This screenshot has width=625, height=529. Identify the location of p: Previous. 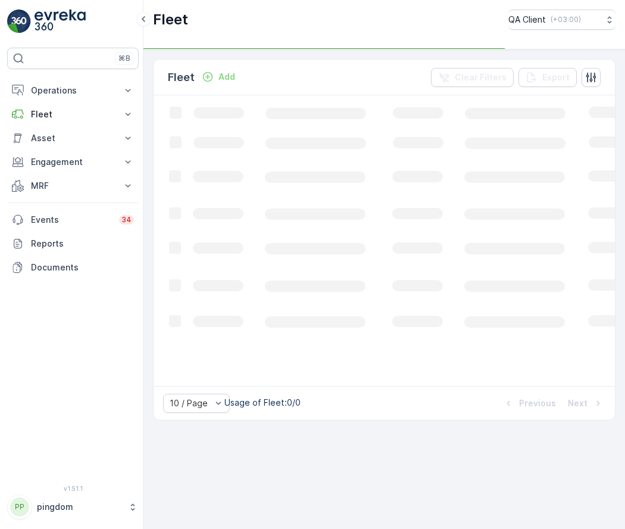
(538, 403).